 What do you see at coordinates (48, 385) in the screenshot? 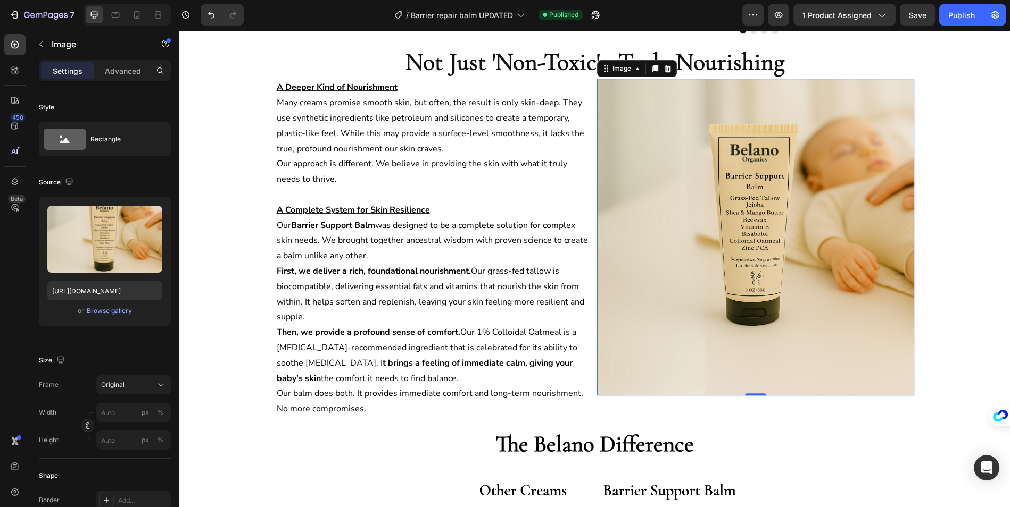
I see `label: Frame` at bounding box center [48, 385].